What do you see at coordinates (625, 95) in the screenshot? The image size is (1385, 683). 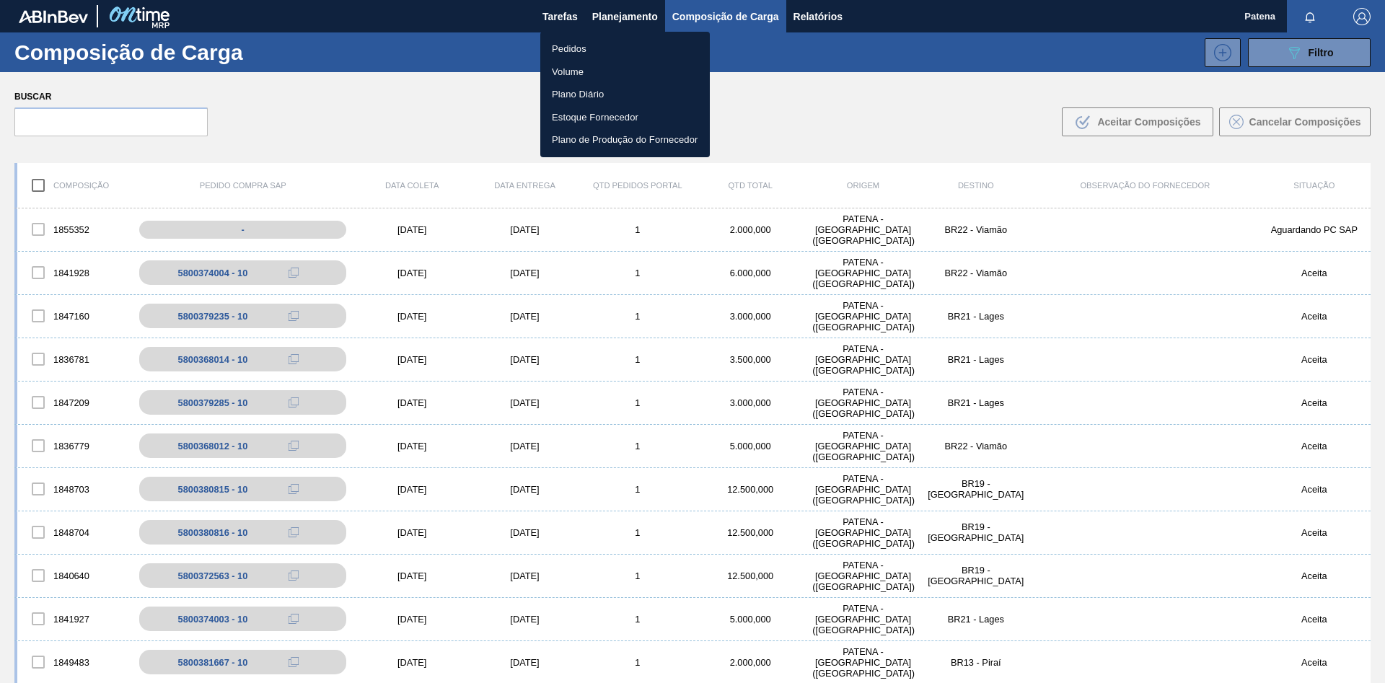 I see `a: Plano Diário` at bounding box center [625, 95].